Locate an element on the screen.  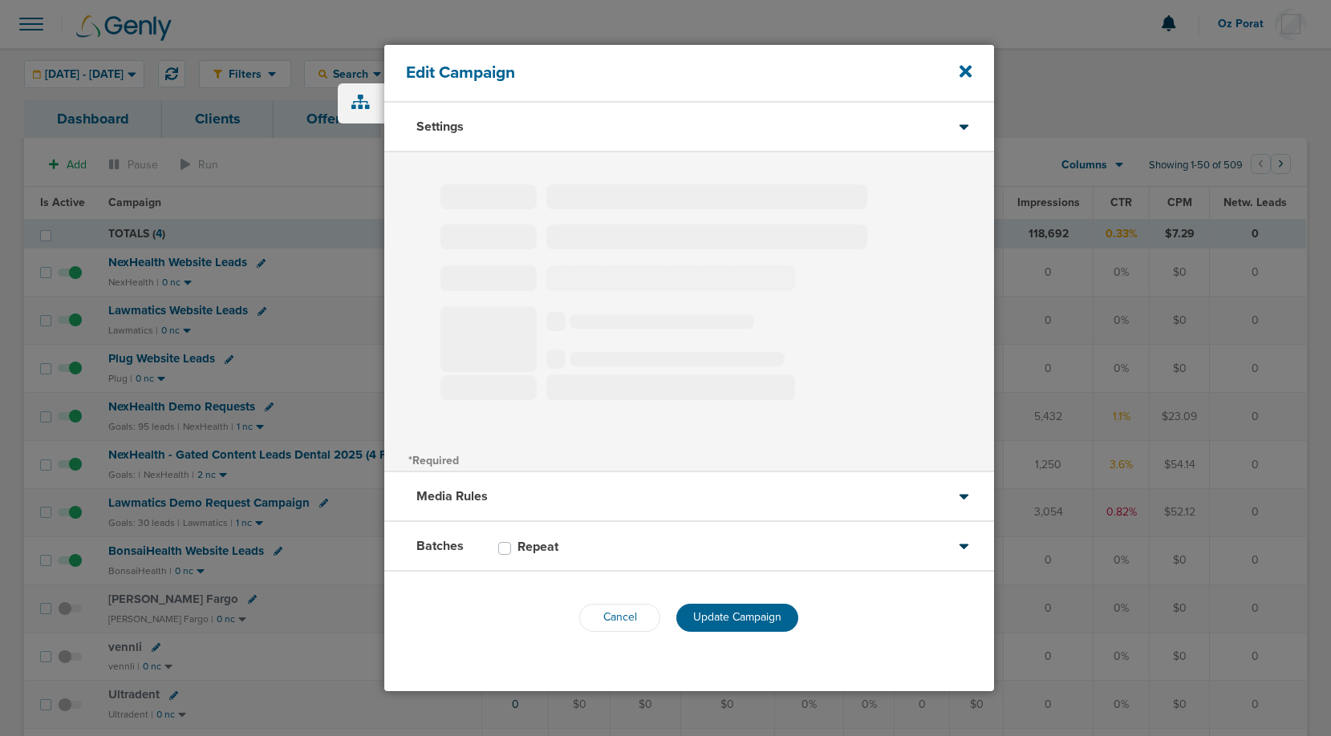
h3: Batches is located at coordinates (440, 546).